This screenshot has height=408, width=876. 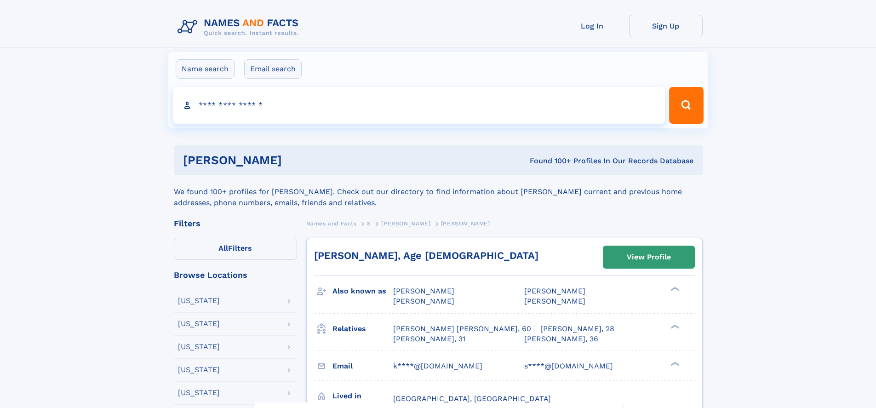 I want to click on span: All, so click(x=223, y=248).